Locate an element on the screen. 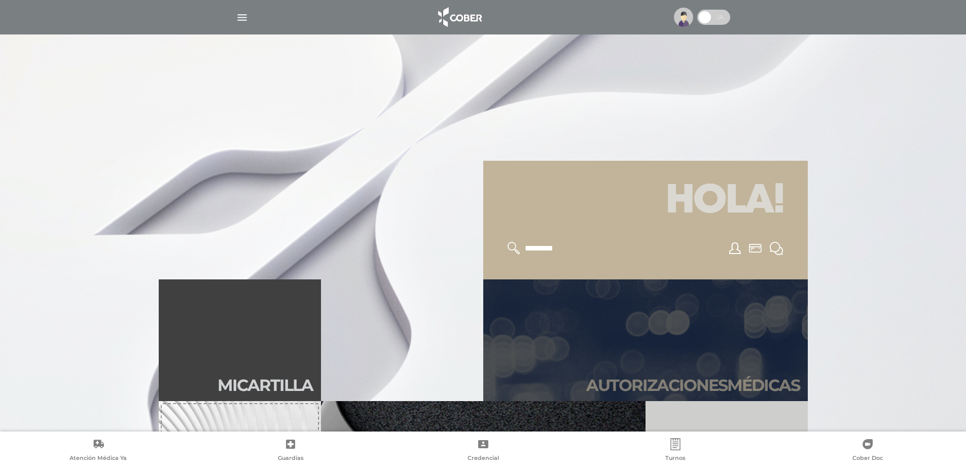  span: Guardias is located at coordinates (291, 459).